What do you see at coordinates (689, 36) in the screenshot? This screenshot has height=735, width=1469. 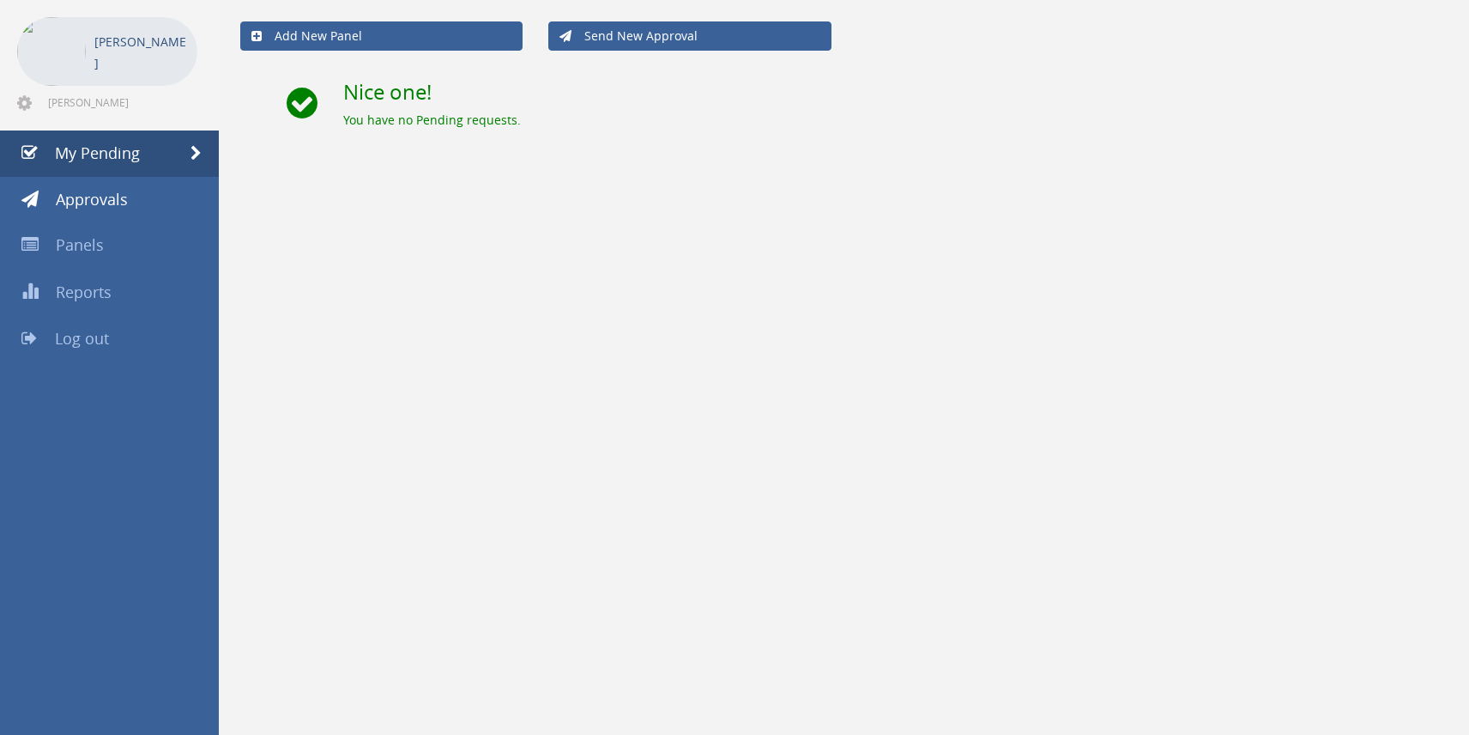 I see `a: Send New Approval` at bounding box center [689, 36].